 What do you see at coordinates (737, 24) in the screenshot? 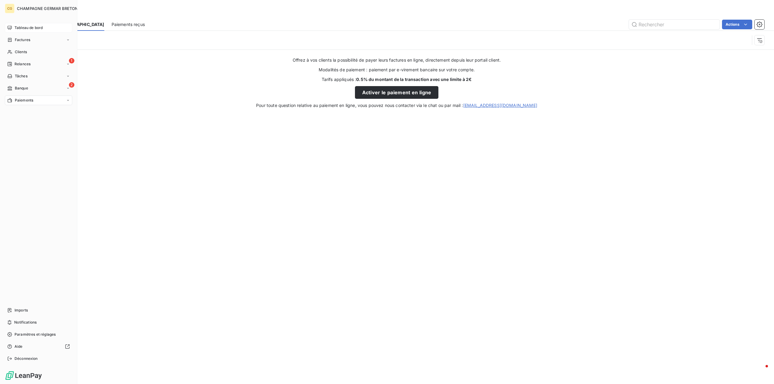
I see `button: Actions` at bounding box center [737, 24].